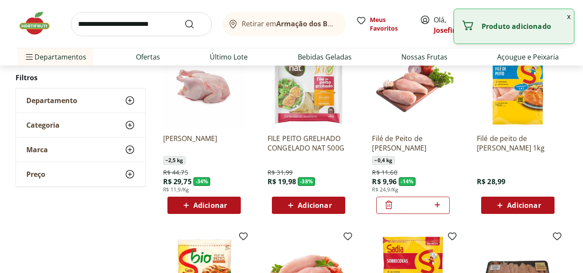  I want to click on span: R$ 19,98, so click(282, 182).